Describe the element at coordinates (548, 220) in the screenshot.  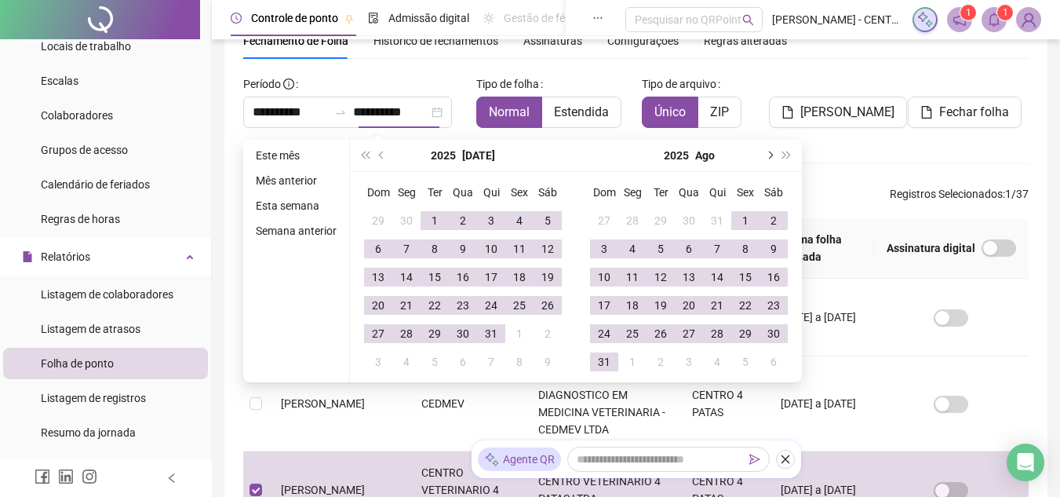
I see `td: 2025-07-05` at that location.